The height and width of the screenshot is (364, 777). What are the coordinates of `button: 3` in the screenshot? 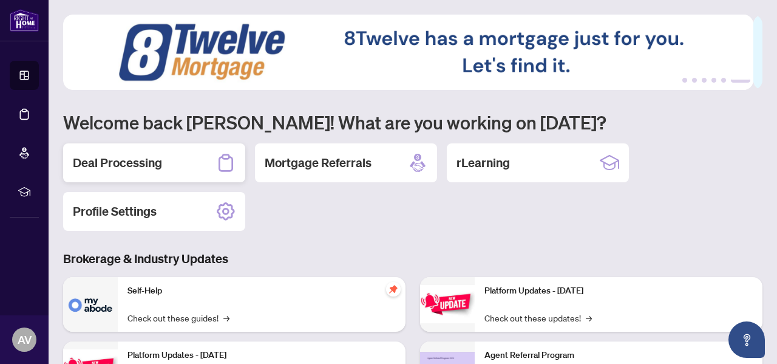 It's located at (704, 80).